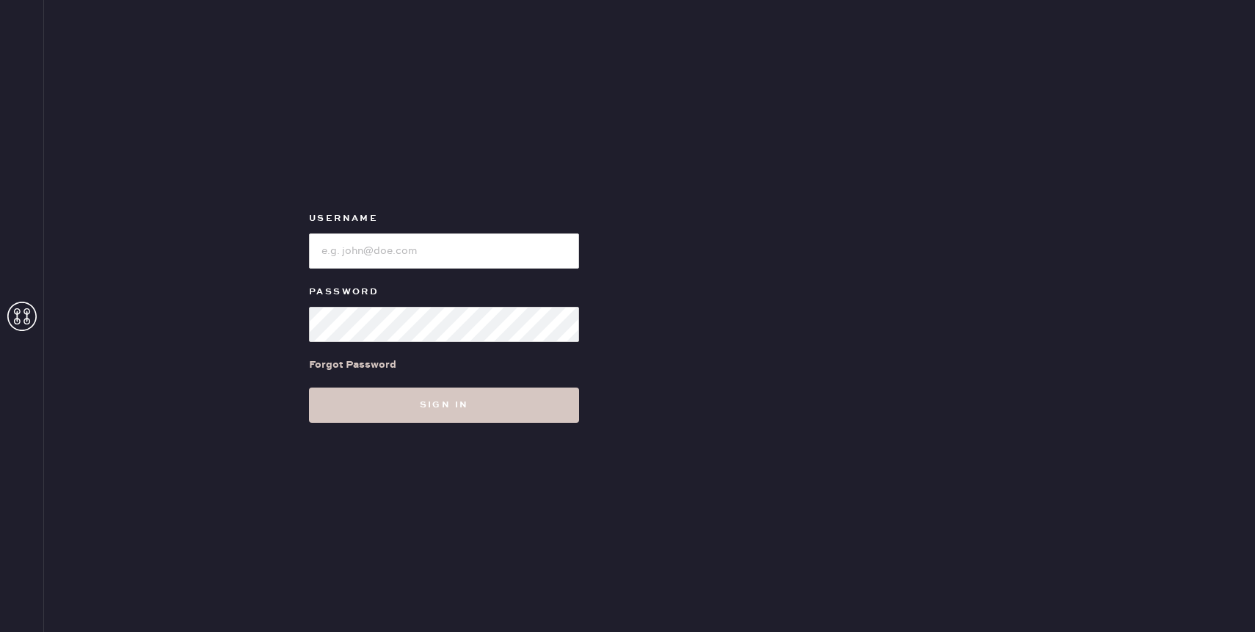  Describe the element at coordinates (352, 365) in the screenshot. I see `div: Forgot Password` at that location.